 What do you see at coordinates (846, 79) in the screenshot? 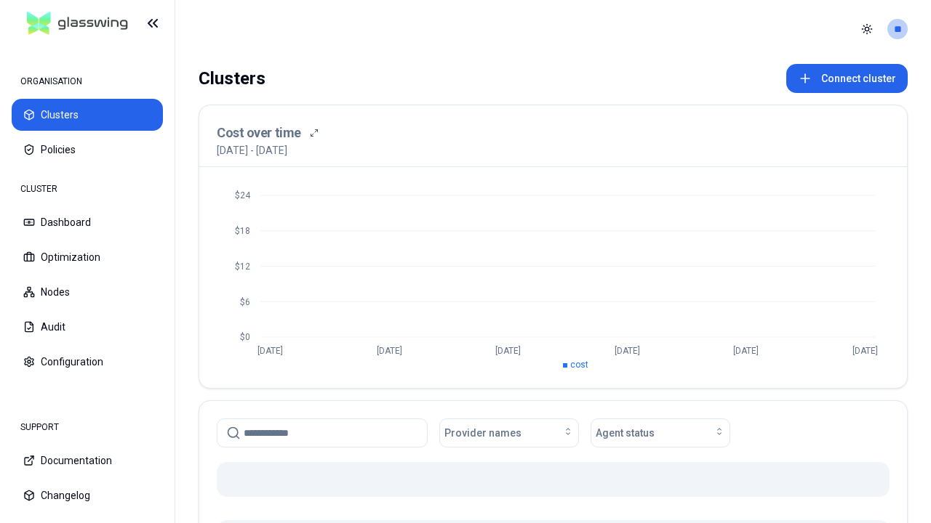
I see `button: Connect cluster` at bounding box center [846, 79].